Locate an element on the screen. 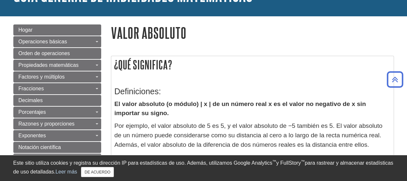  a: Operaciones básicas is located at coordinates (57, 42).